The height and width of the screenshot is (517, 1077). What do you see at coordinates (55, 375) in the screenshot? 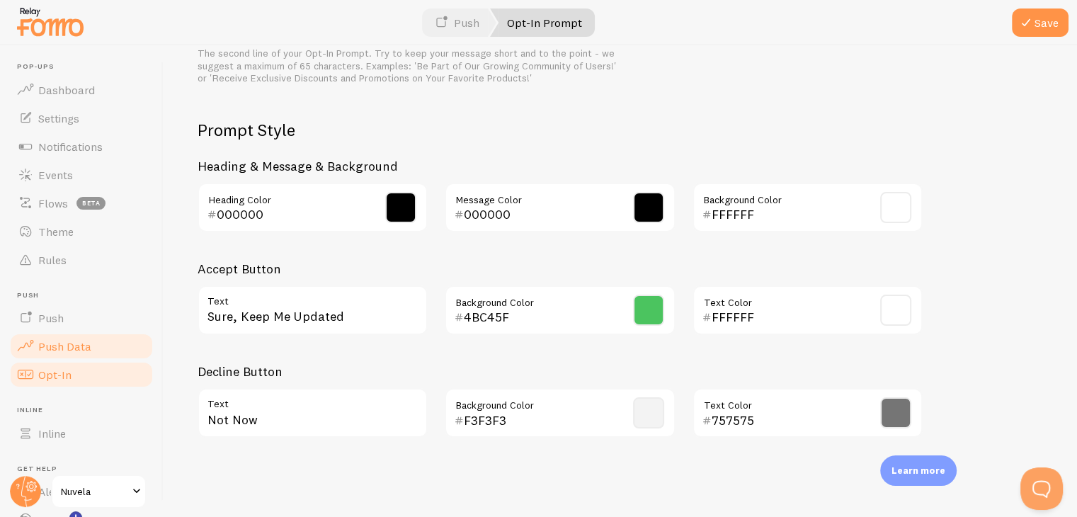
I see `span: Opt-In` at bounding box center [55, 375].